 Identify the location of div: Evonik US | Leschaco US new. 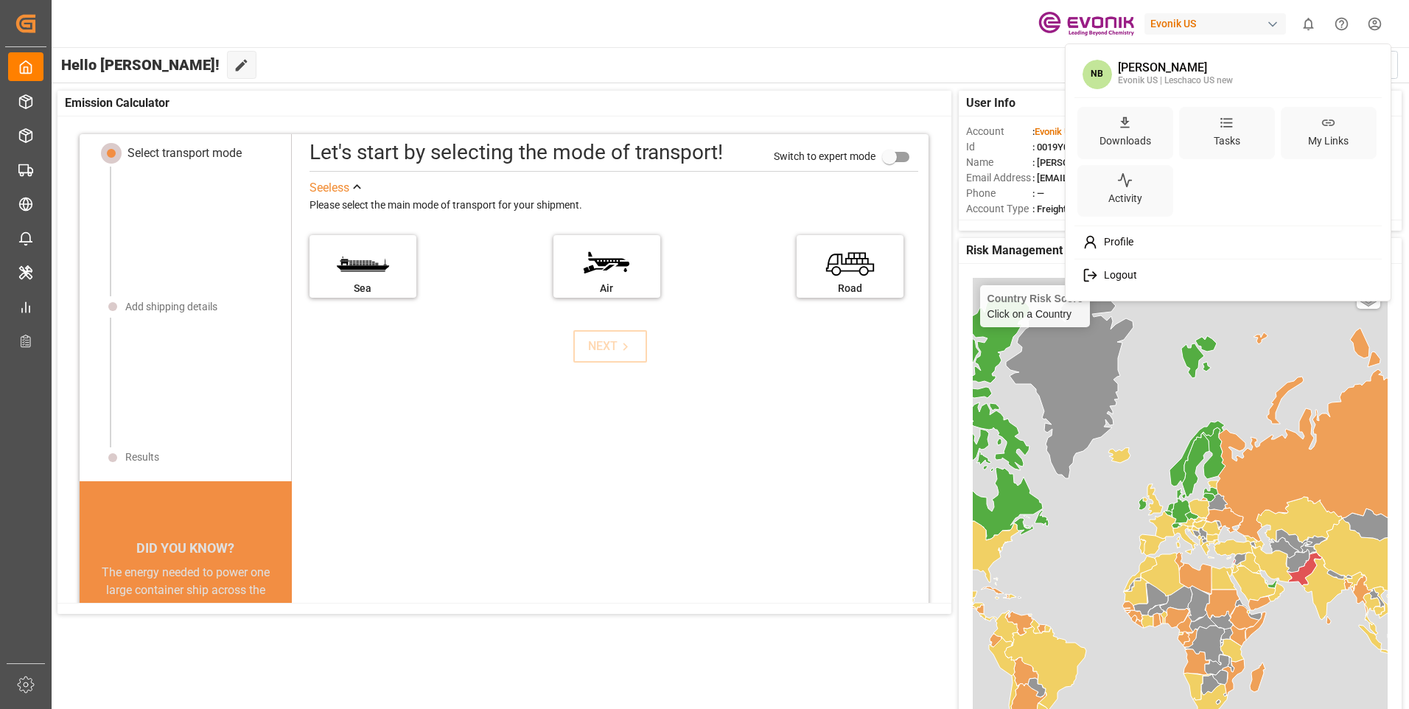
(1176, 81).